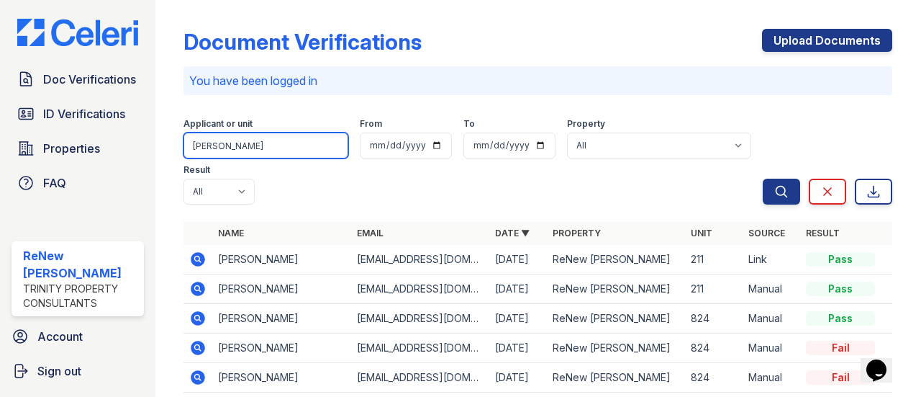 This screenshot has height=397, width=921. Describe the element at coordinates (469, 124) in the screenshot. I see `label: To` at that location.